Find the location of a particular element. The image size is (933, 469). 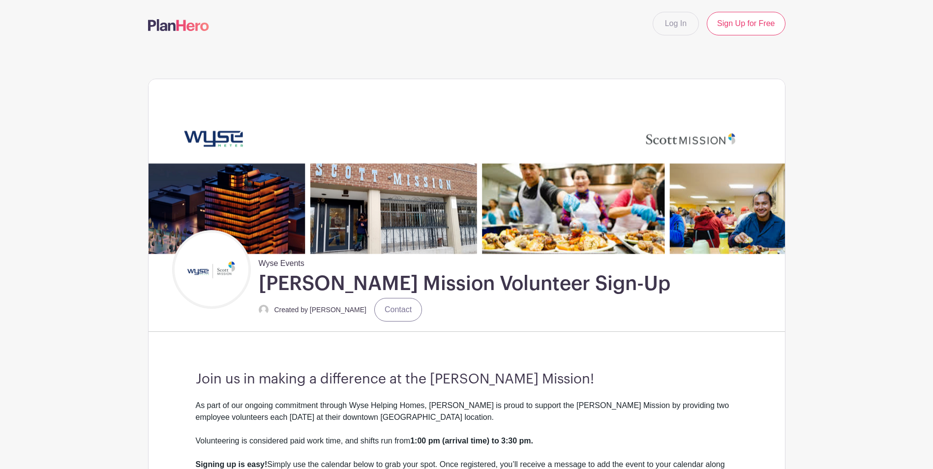

a: Contact is located at coordinates (398, 310).